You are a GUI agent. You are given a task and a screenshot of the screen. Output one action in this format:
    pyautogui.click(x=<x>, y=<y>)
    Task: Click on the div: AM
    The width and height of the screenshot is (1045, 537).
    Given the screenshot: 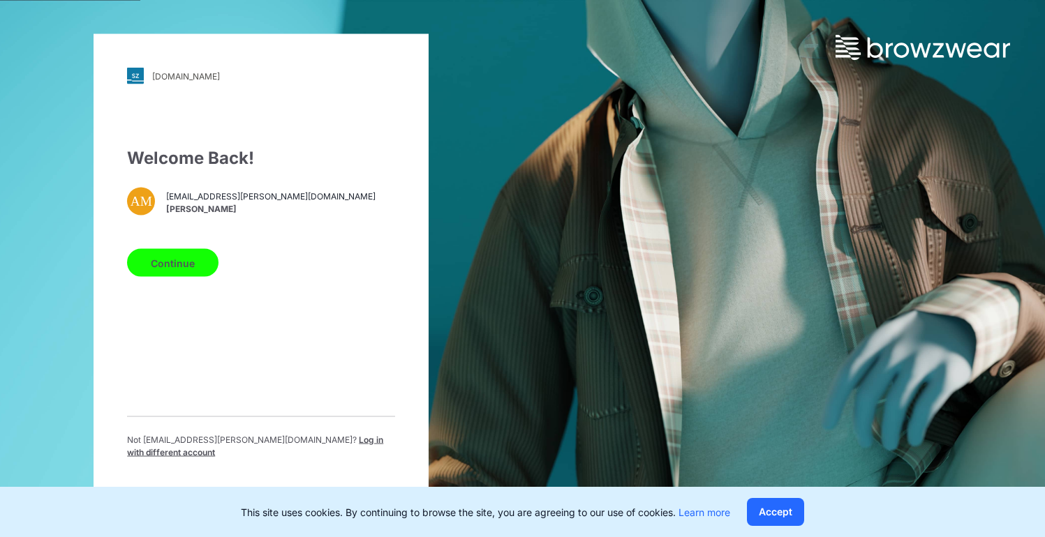 What is the action you would take?
    pyautogui.click(x=141, y=202)
    